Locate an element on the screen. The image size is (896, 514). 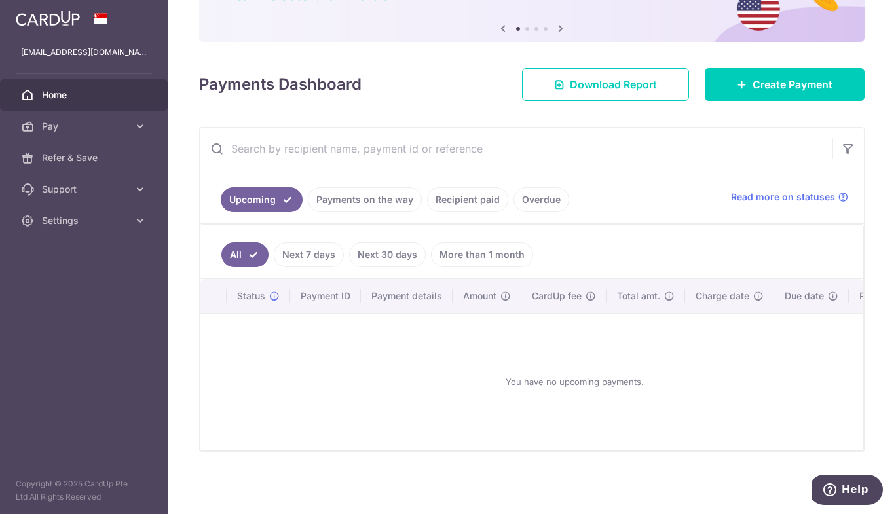
span: Status is located at coordinates (251, 296).